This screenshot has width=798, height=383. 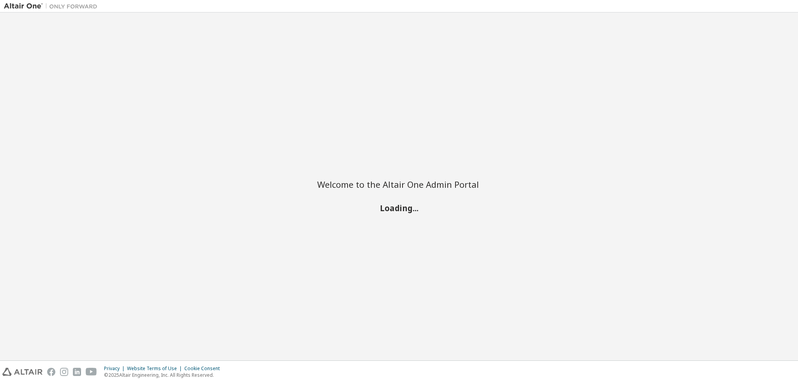 What do you see at coordinates (91, 372) in the screenshot?
I see `img: youtube.svg` at bounding box center [91, 372].